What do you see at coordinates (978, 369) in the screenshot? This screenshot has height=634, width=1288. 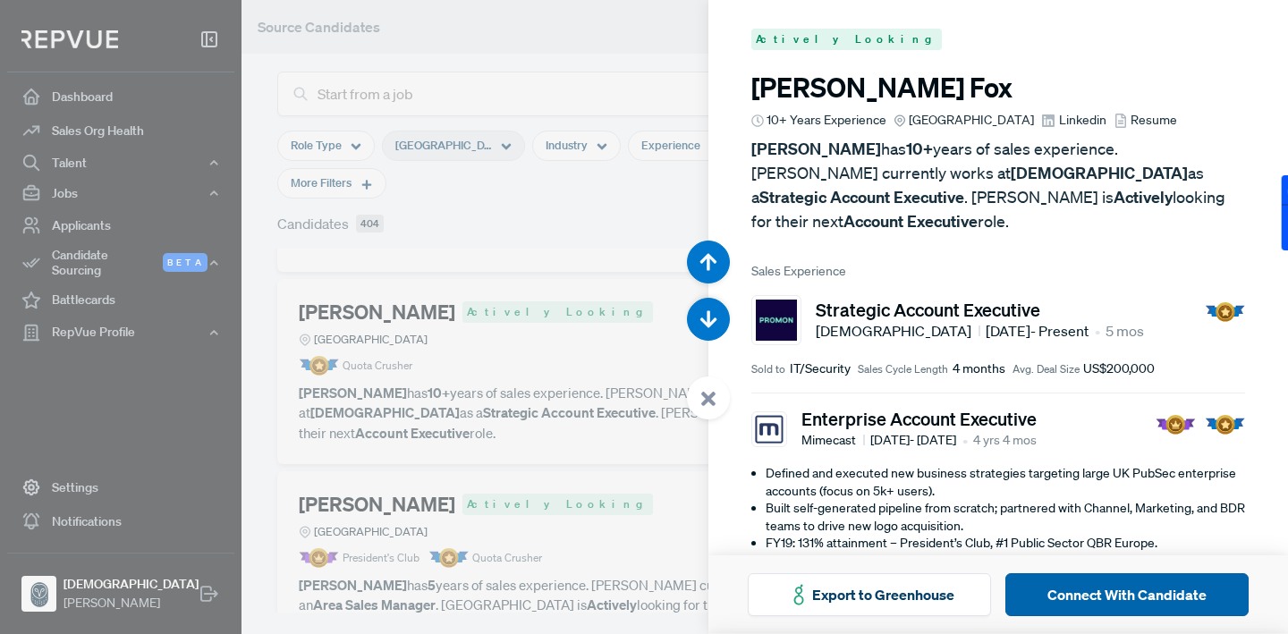 I see `span: 4 months` at bounding box center [978, 369].